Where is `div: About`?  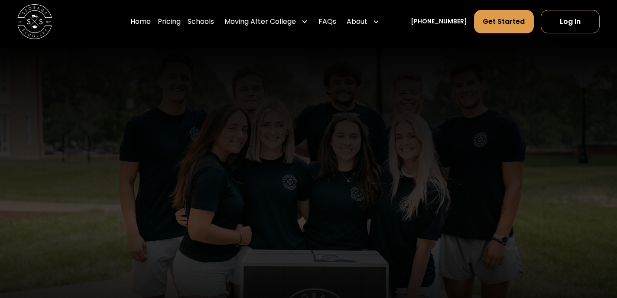
div: About is located at coordinates (357, 22).